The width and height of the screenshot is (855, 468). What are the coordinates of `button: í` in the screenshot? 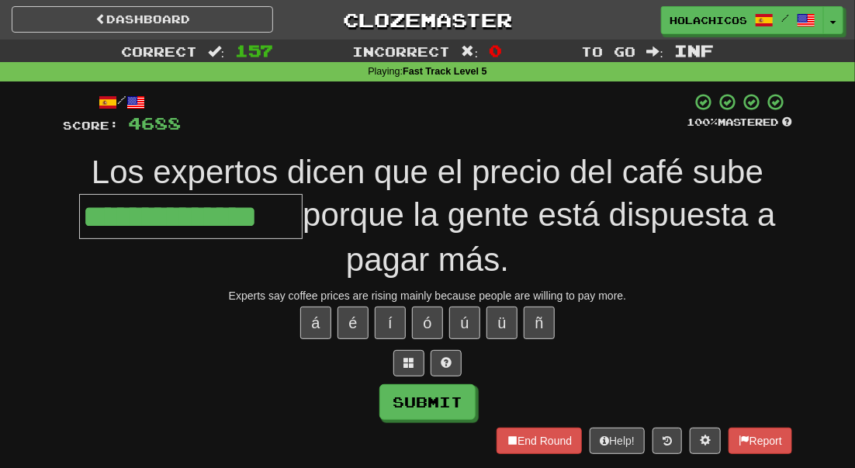 It's located at (390, 323).